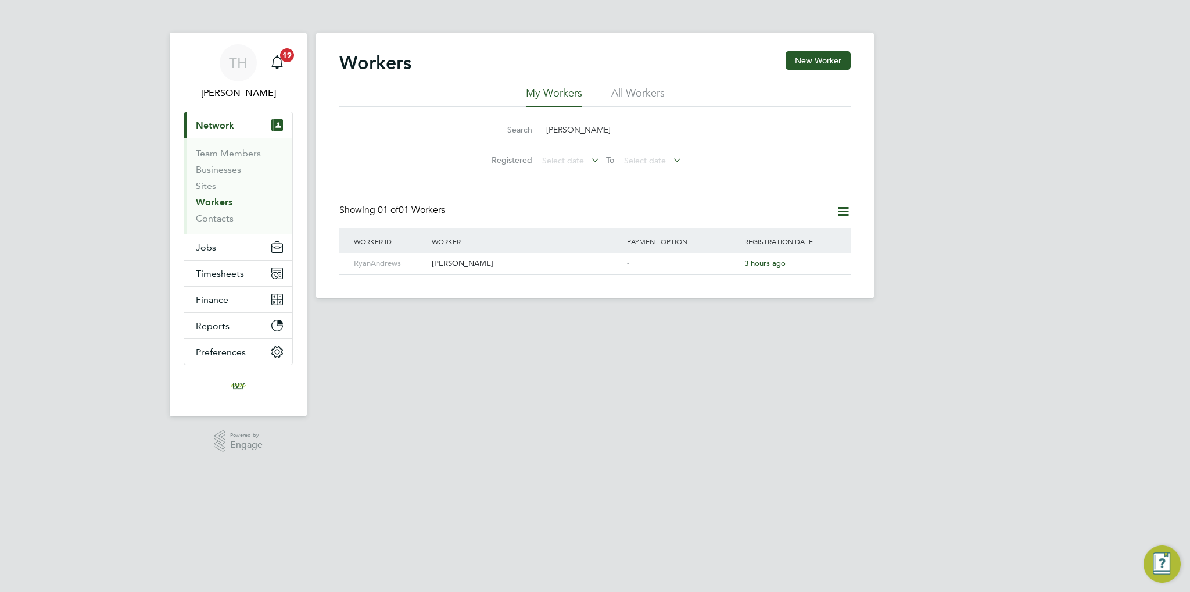 The image size is (1190, 592). What do you see at coordinates (238, 441) in the screenshot?
I see `a: Powered byEngage` at bounding box center [238, 441].